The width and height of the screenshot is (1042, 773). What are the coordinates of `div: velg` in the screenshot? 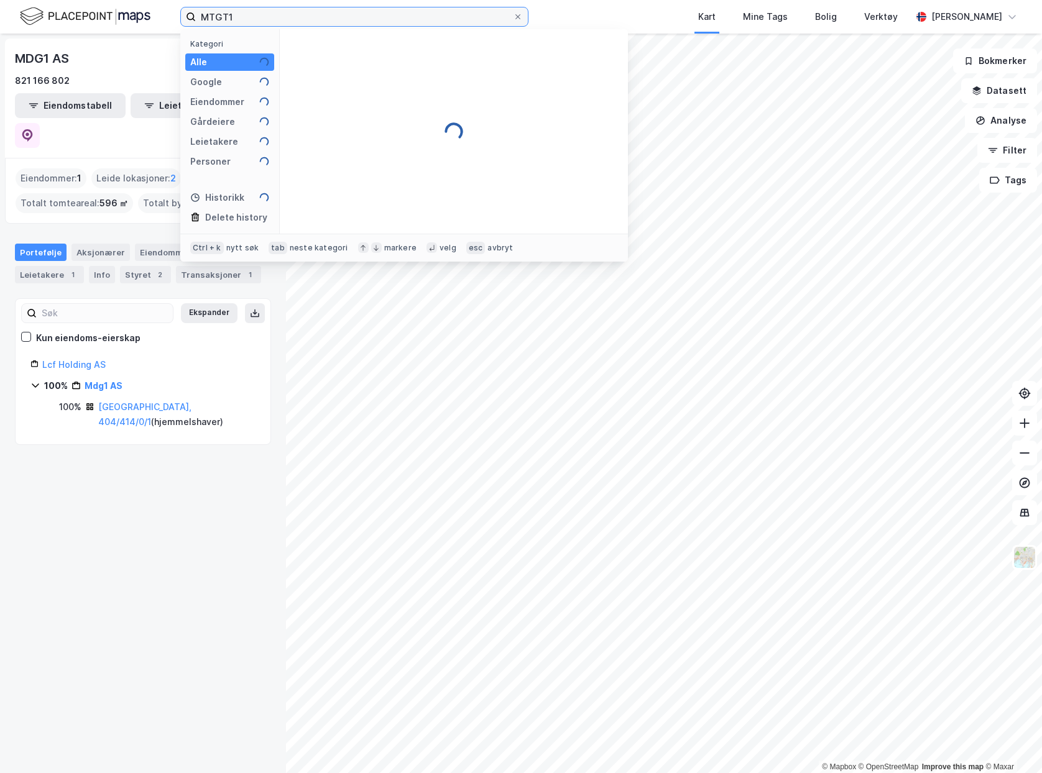 It's located at (448, 248).